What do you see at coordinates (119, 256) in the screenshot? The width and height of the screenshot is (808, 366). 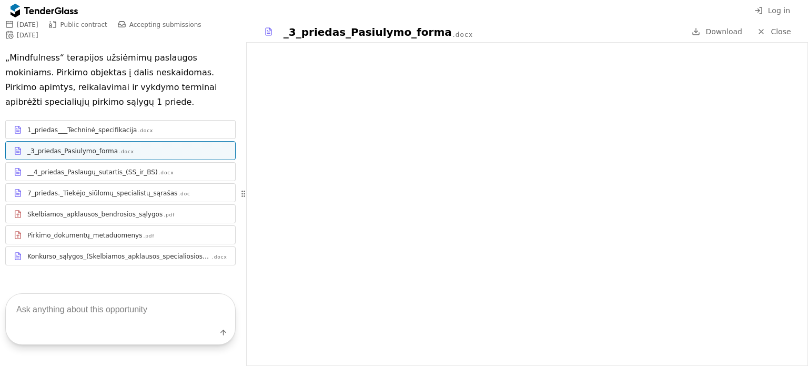 I see `div: Konkurso_sąlygos_(Skelbiamos_apklausos_specialiosios_salygos)` at bounding box center [119, 256].